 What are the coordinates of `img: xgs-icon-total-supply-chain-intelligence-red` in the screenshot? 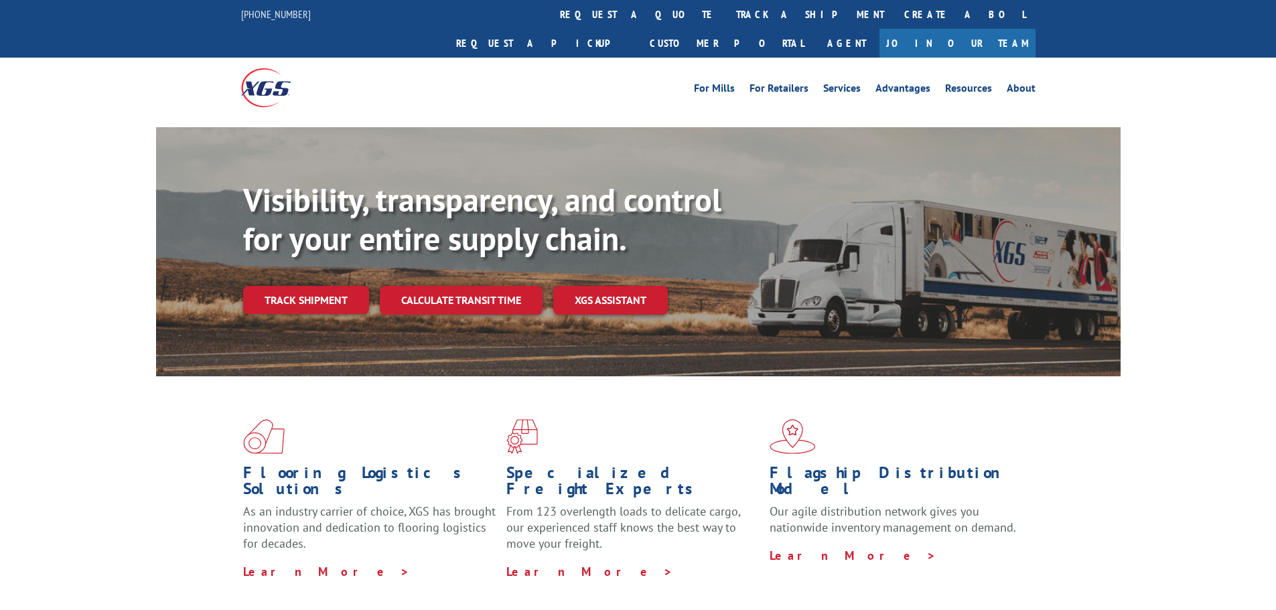 It's located at (264, 437).